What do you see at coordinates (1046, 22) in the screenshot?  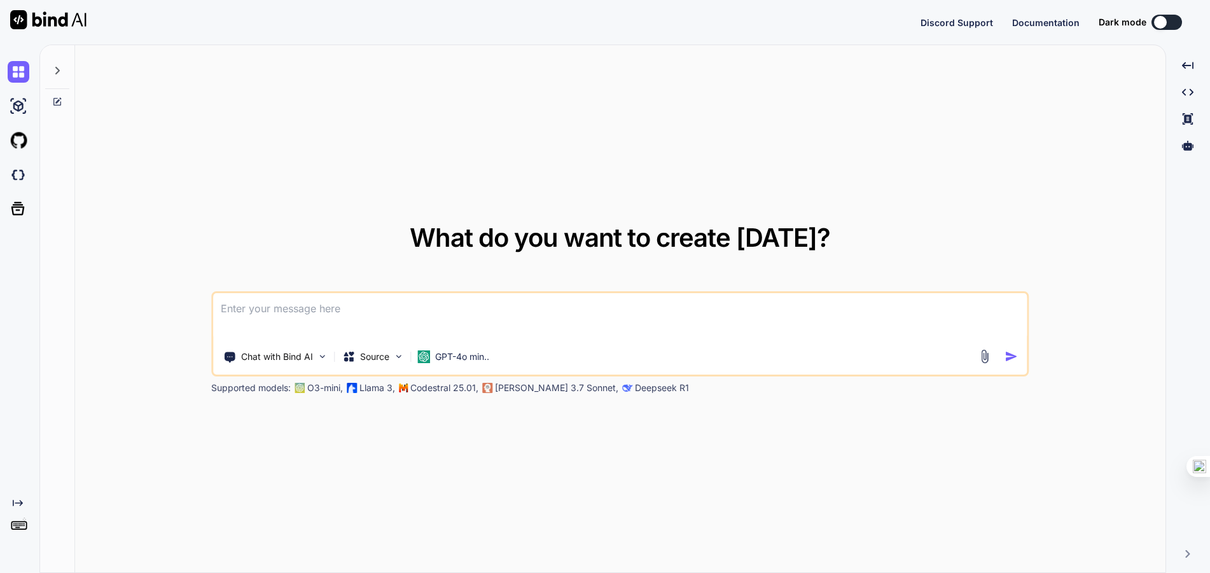 I see `span: Documentation` at bounding box center [1046, 22].